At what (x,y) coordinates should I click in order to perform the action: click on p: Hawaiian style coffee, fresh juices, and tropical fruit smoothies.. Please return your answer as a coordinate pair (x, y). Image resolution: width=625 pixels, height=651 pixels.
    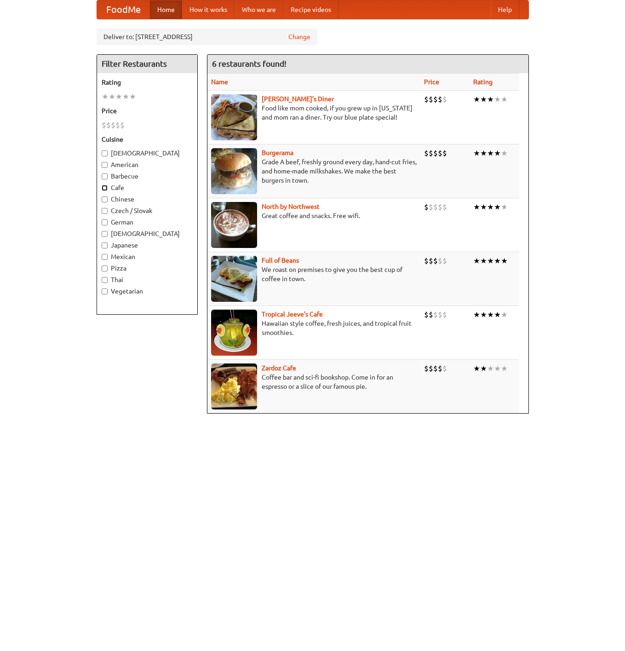
    Looking at the image, I should click on (314, 328).